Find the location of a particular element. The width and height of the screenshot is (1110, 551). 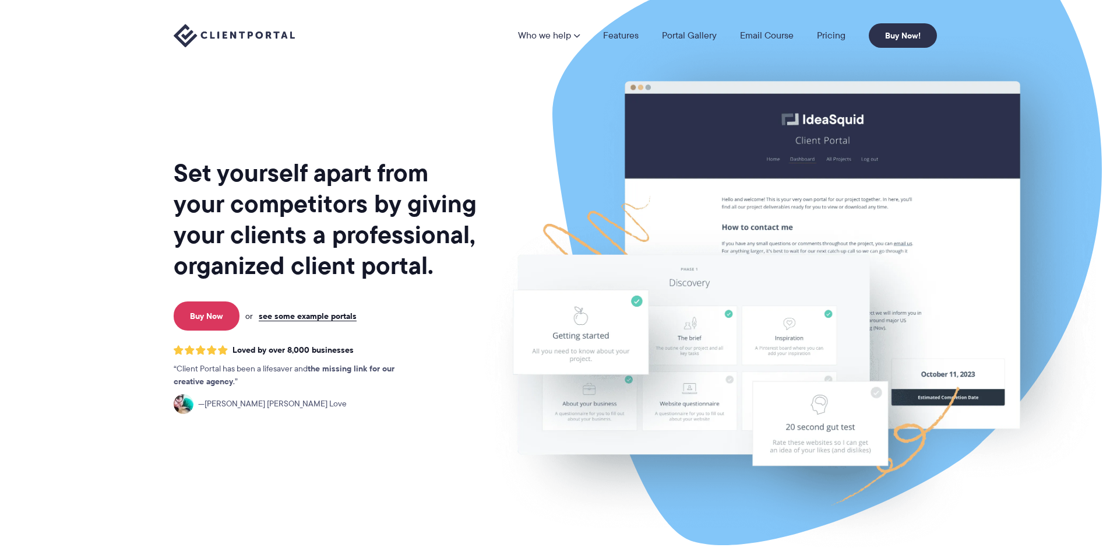

a: Portal Gallery is located at coordinates (689, 36).